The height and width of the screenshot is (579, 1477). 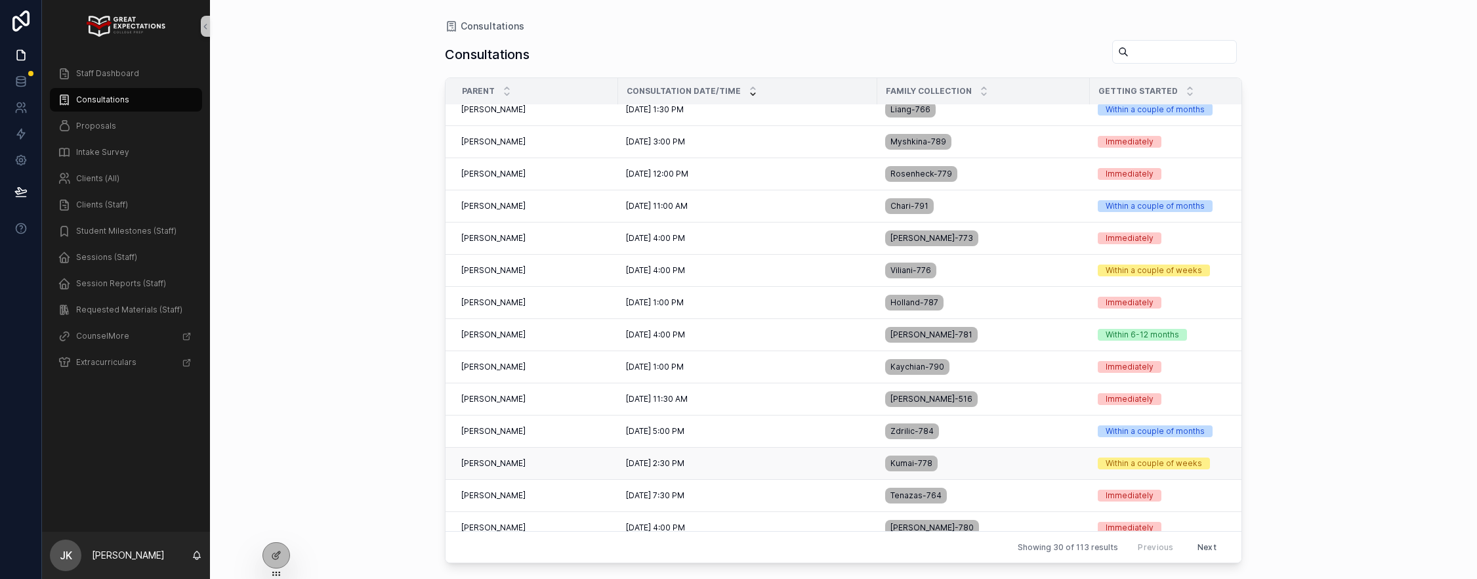 What do you see at coordinates (684, 91) in the screenshot?
I see `span: Consultation Date/Time` at bounding box center [684, 91].